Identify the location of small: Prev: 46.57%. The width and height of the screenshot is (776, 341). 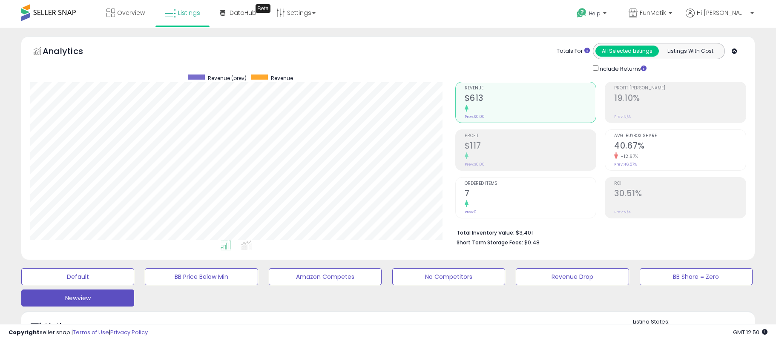
(626, 164).